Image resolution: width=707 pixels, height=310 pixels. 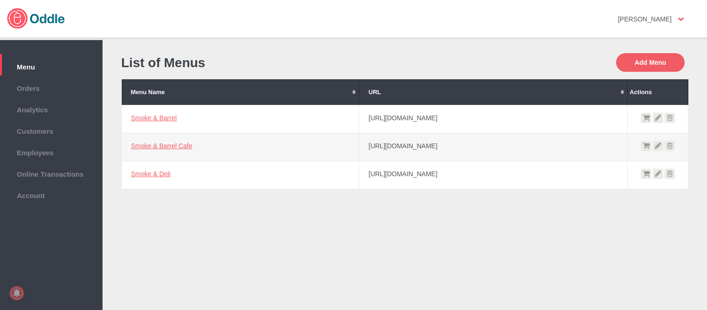 What do you see at coordinates (260, 63) in the screenshot?
I see `h1: List of Menus` at bounding box center [260, 63].